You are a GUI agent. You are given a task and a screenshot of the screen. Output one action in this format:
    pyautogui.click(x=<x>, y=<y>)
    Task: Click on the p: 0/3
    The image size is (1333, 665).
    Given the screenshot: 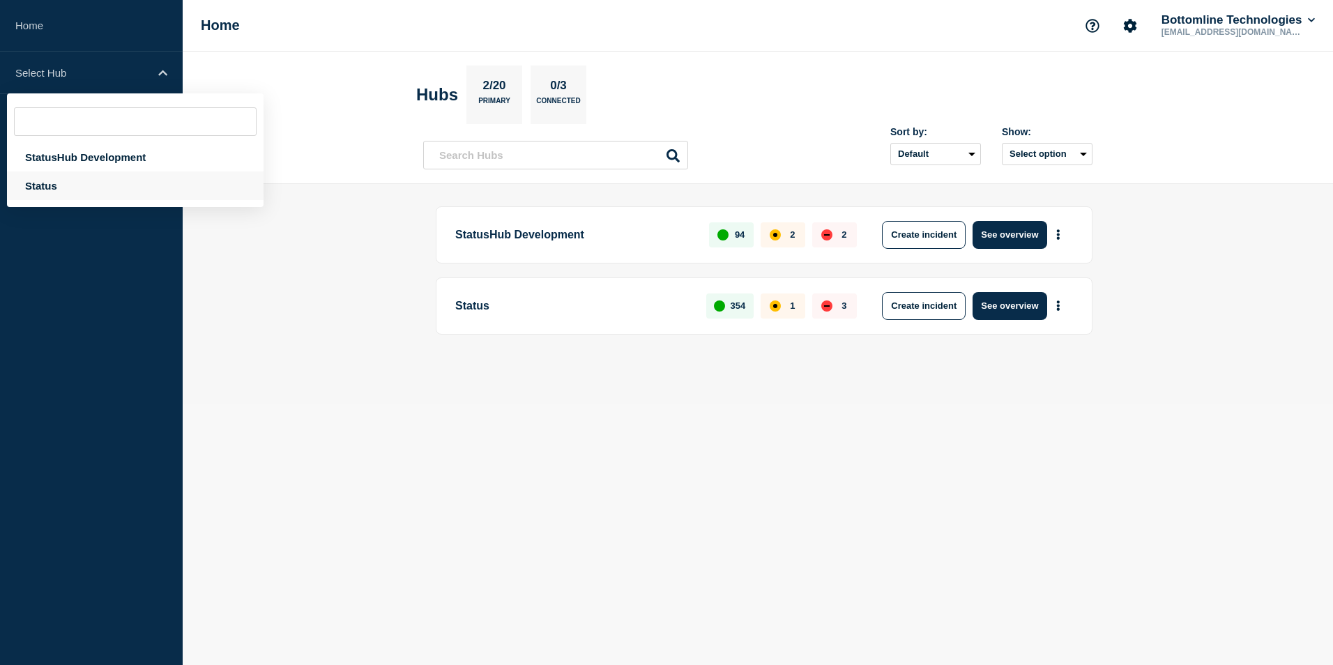 What is the action you would take?
    pyautogui.click(x=559, y=88)
    